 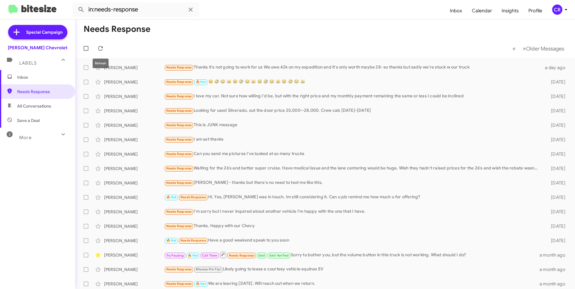 I want to click on div: I'm sorry but I never inquired about another vehicle I'm happy with the one that I have., so click(x=353, y=212).